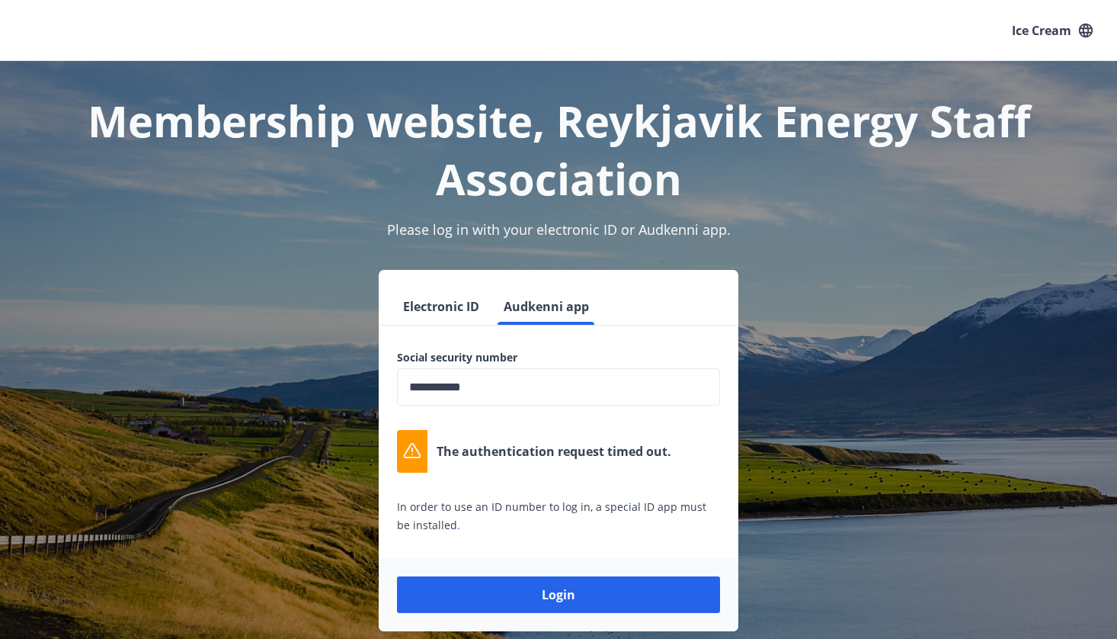 Image resolution: width=1117 pixels, height=639 pixels. I want to click on font: Electronic ID, so click(441, 306).